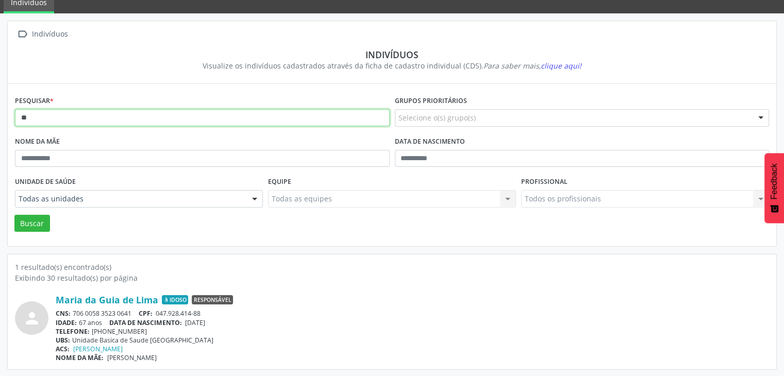 Image resolution: width=784 pixels, height=376 pixels. What do you see at coordinates (437, 118) in the screenshot?
I see `span: Selecione o(s) grupo(s)` at bounding box center [437, 118].